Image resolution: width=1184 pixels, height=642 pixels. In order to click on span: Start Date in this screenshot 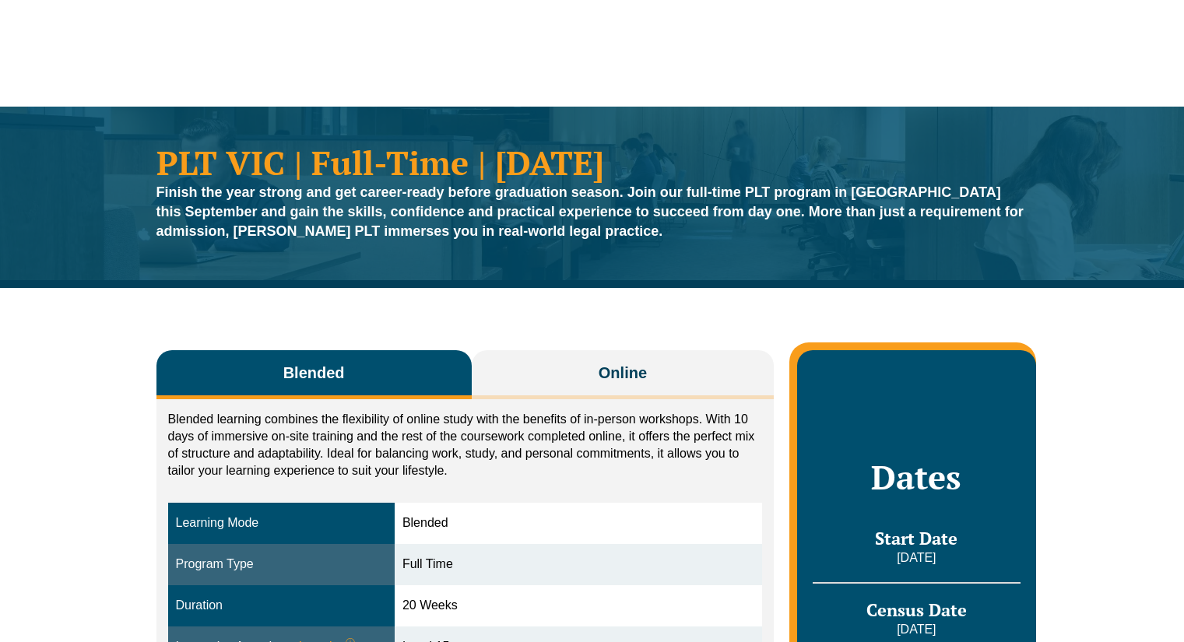, I will do `click(917, 538)`.